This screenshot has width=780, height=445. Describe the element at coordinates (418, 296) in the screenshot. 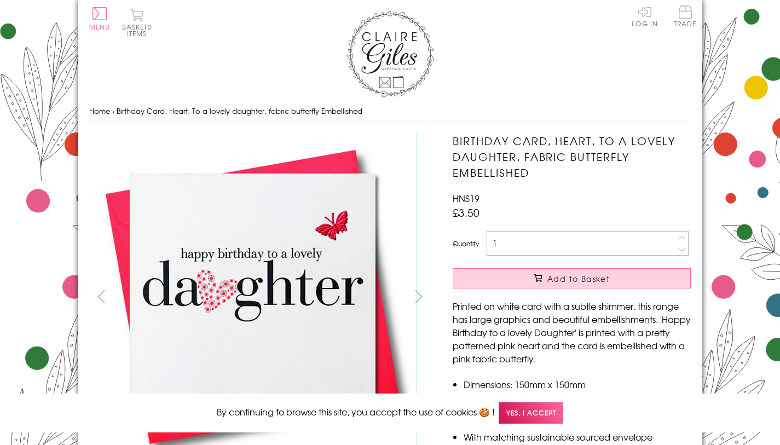

I see `button: next` at that location.